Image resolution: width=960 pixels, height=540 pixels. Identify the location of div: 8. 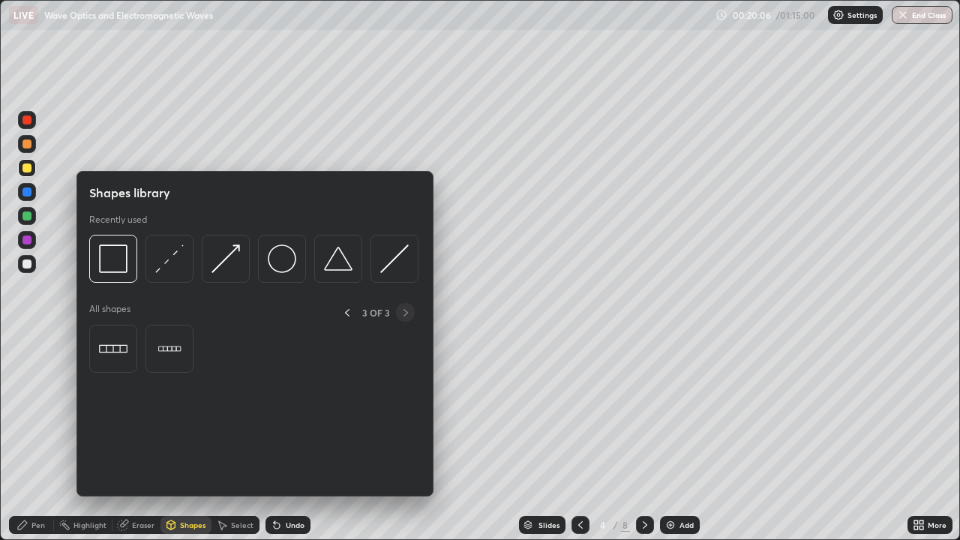
(626, 525).